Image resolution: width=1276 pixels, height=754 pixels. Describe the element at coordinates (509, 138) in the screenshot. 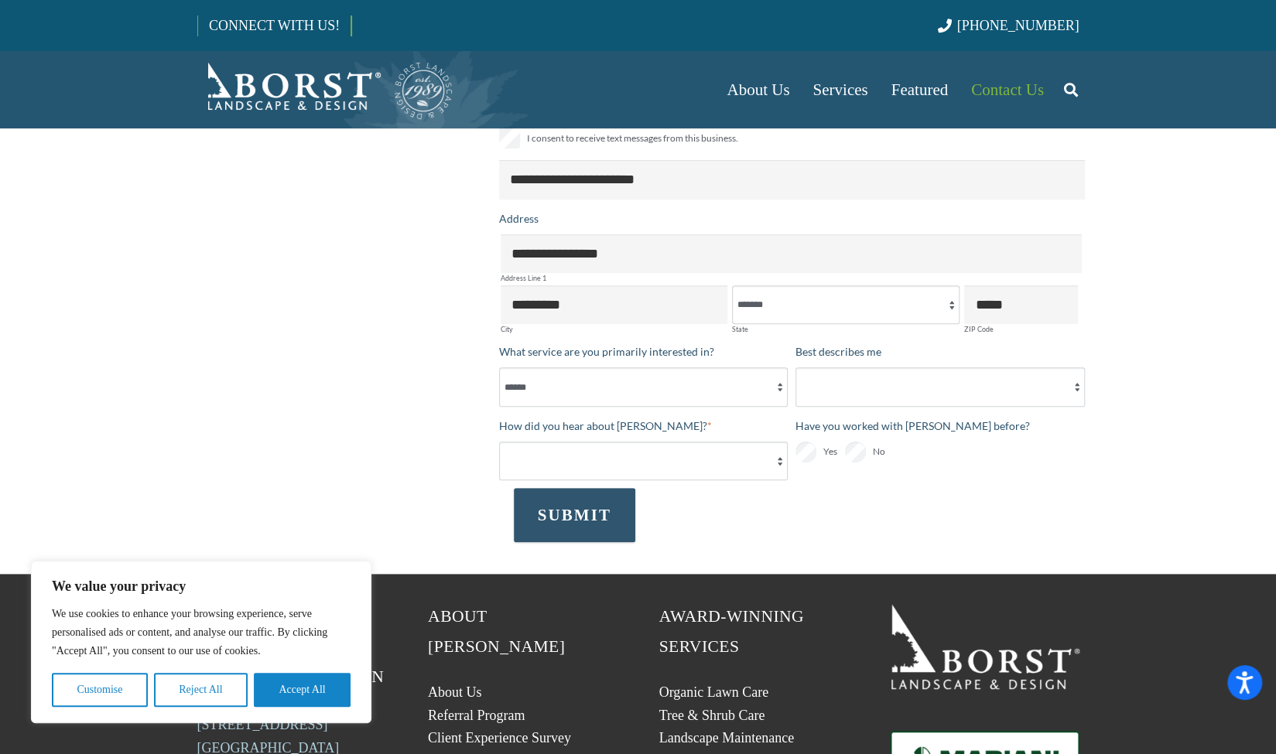

I see `input: I consent to receive text messages from this business.` at that location.